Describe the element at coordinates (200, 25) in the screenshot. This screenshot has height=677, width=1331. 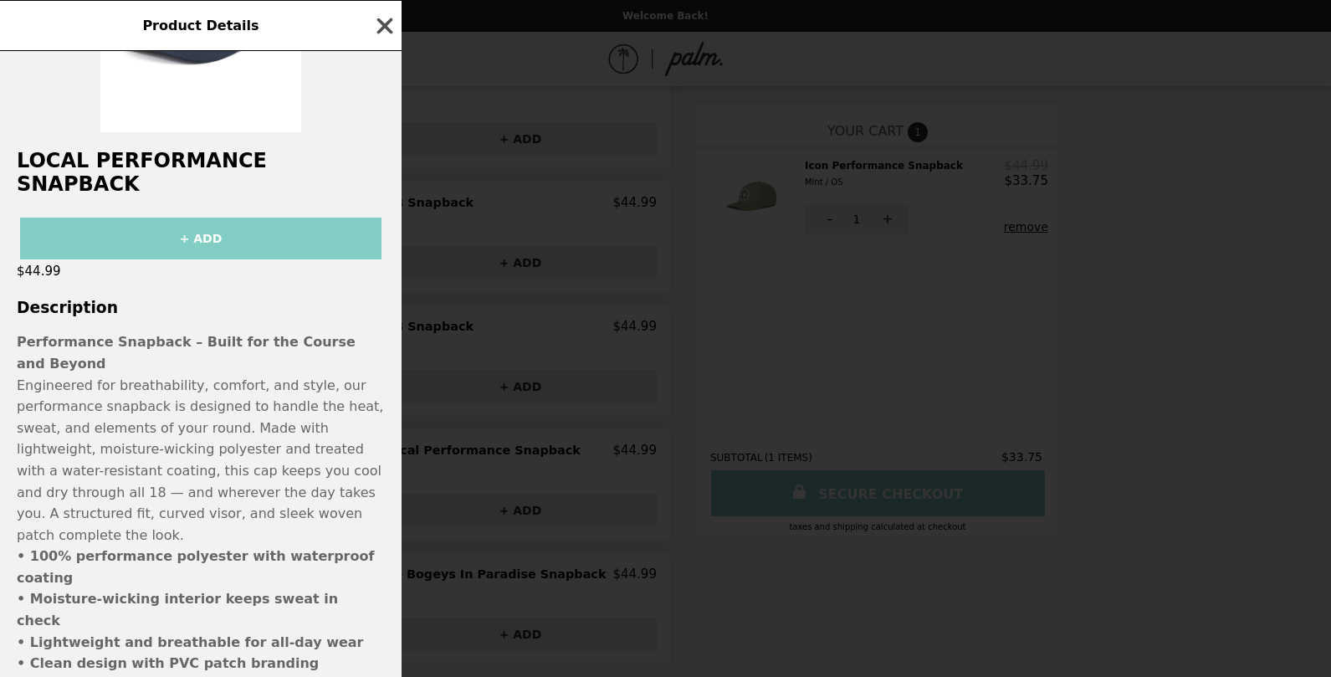
I see `span: Product Details` at that location.